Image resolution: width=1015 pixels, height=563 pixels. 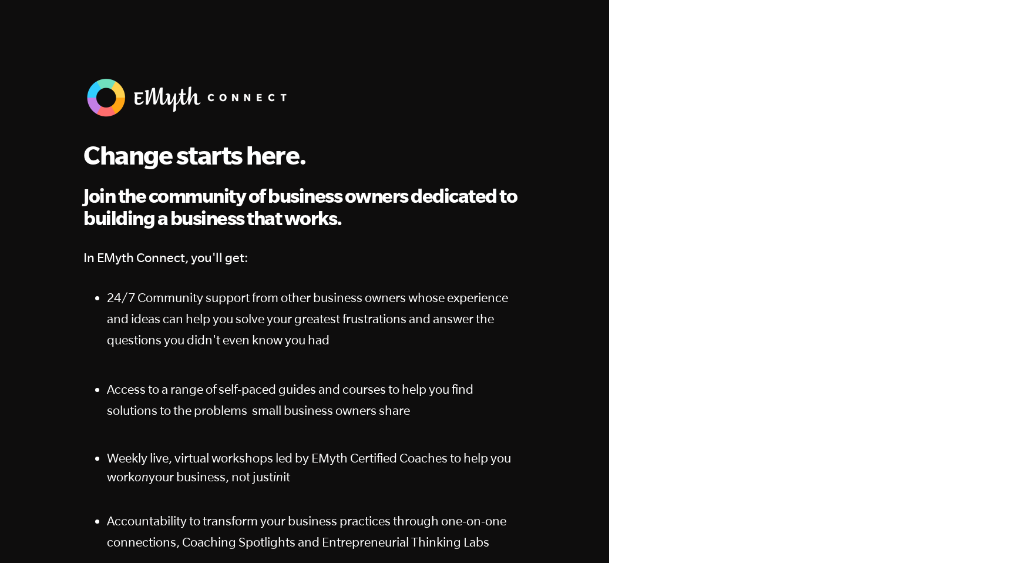 I want to click on span: your business, not just, so click(x=211, y=476).